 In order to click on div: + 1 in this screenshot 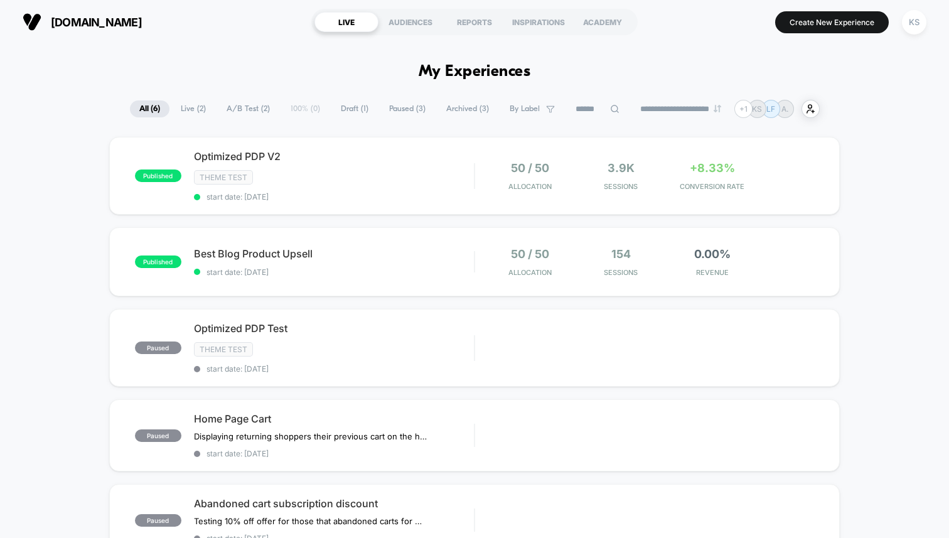, I will do `click(743, 109)`.